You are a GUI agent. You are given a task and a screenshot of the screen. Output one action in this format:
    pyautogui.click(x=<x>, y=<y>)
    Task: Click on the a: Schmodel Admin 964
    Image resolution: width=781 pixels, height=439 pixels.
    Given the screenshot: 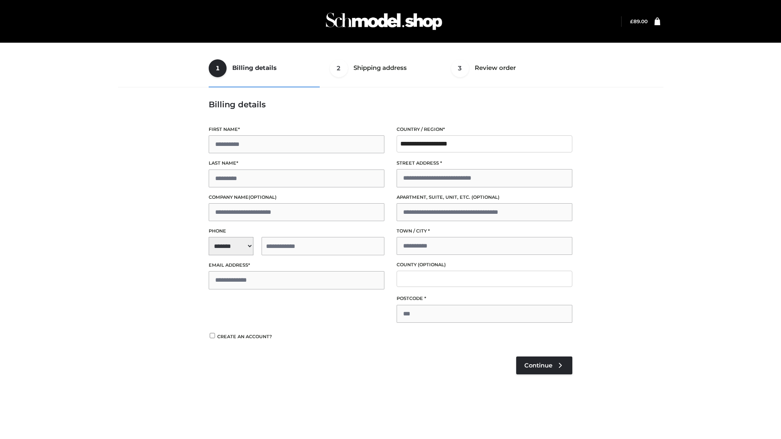 What is the action you would take?
    pyautogui.click(x=384, y=21)
    